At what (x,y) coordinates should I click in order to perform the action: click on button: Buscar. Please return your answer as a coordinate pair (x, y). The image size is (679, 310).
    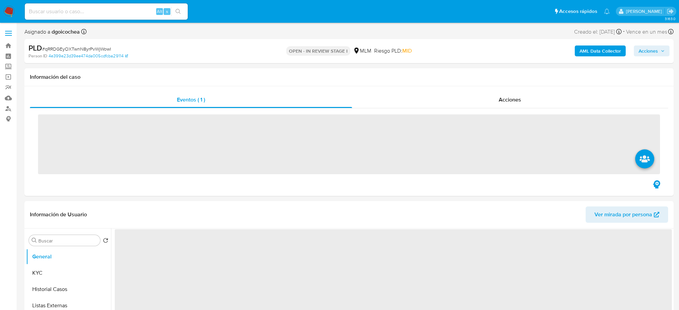
    Looking at the image, I should click on (34, 240).